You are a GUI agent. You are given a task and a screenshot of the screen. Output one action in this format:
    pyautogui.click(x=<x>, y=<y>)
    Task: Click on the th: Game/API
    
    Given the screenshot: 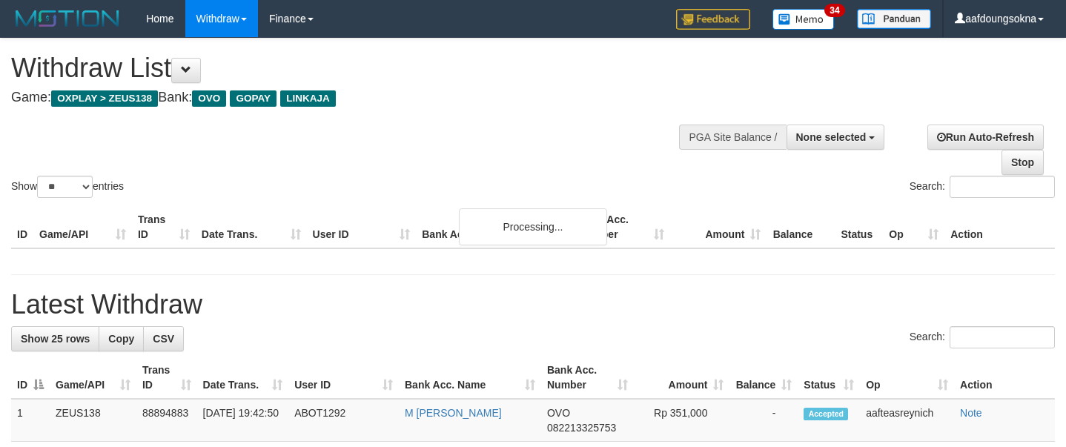 What is the action you would take?
    pyautogui.click(x=82, y=227)
    